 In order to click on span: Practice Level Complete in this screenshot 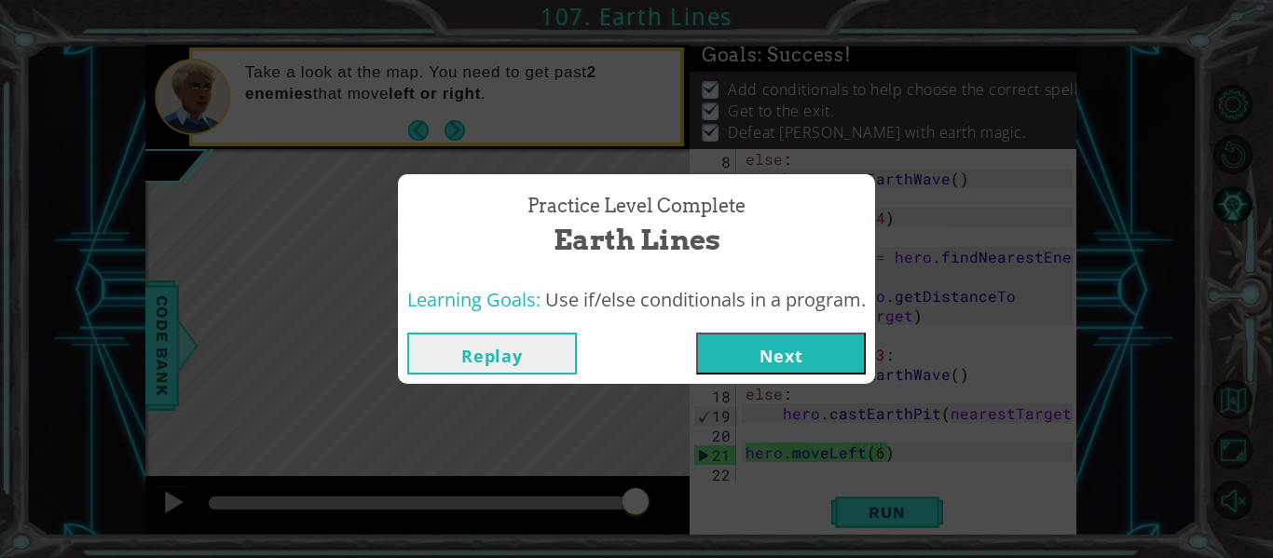, I will do `click(636, 206)`.